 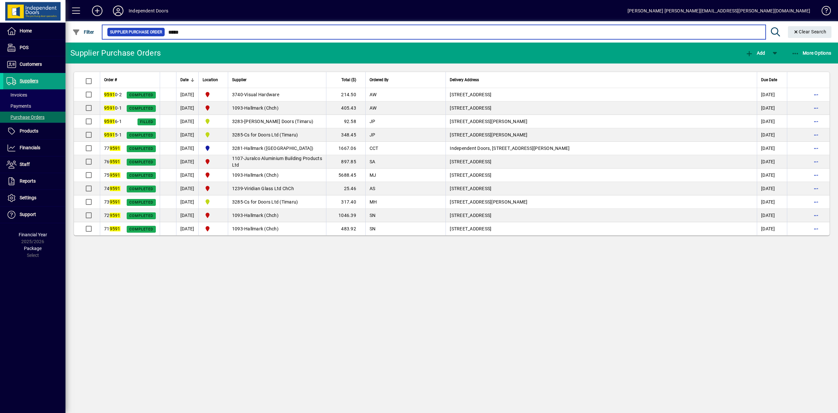 I want to click on span: Due Date, so click(x=769, y=80).